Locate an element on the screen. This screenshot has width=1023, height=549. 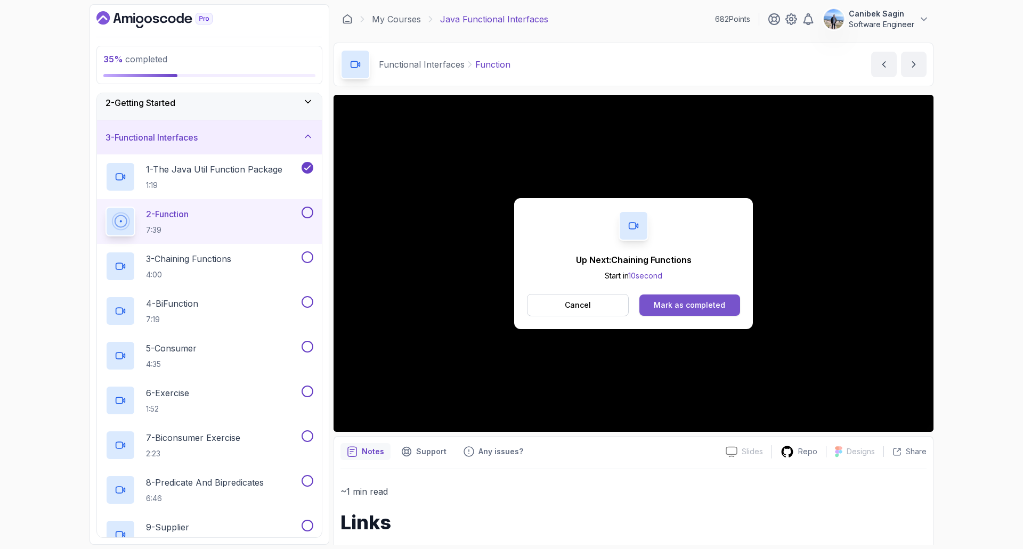
button: 8-Predicate And Bipredicates6:46 is located at coordinates (209, 490).